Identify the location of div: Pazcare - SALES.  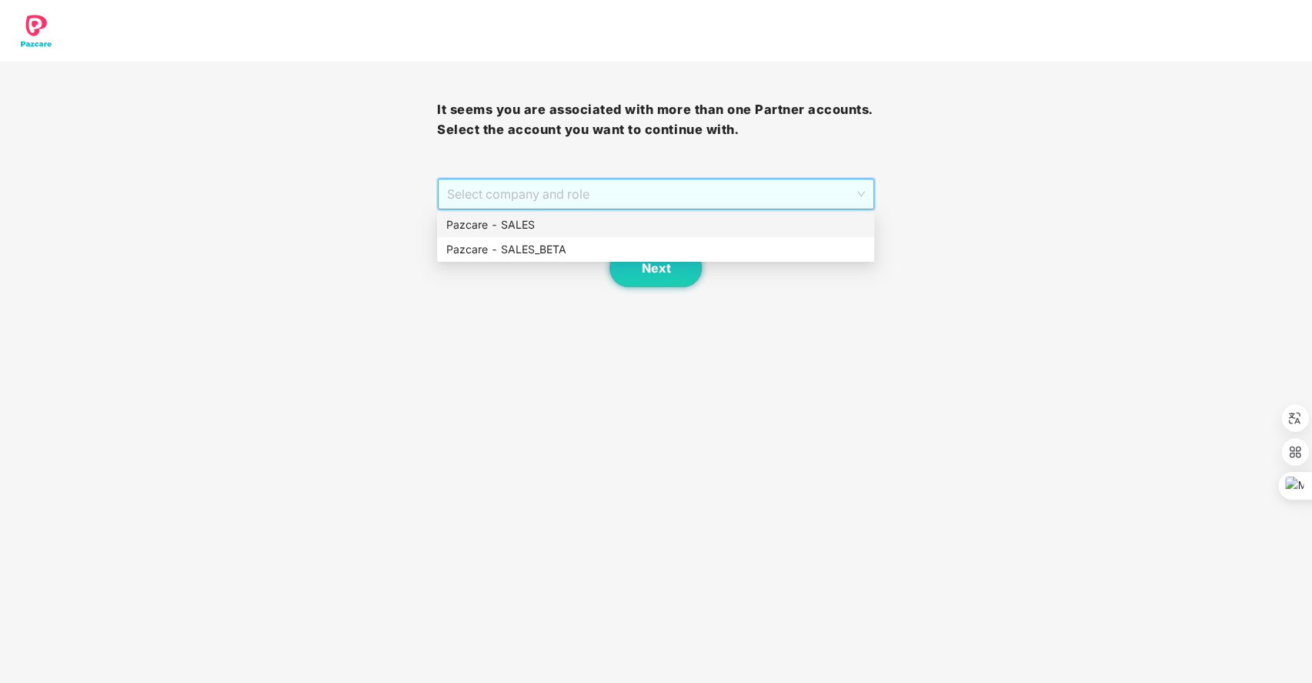
(656, 225).